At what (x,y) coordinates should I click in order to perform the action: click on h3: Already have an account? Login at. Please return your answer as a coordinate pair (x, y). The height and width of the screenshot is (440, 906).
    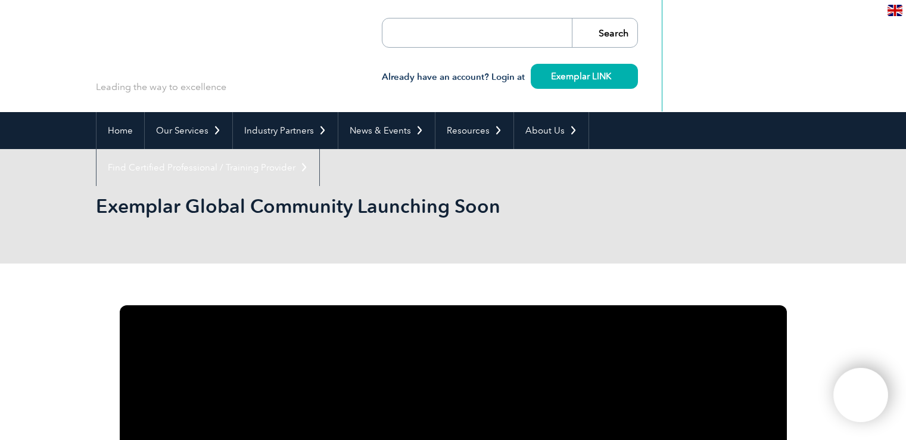
    Looking at the image, I should click on (510, 77).